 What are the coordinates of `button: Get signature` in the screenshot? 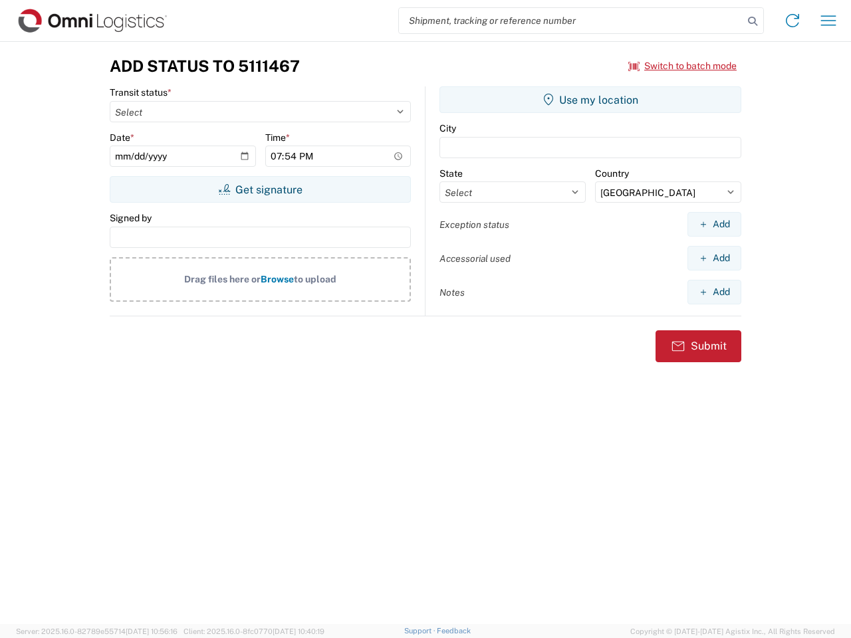 It's located at (260, 189).